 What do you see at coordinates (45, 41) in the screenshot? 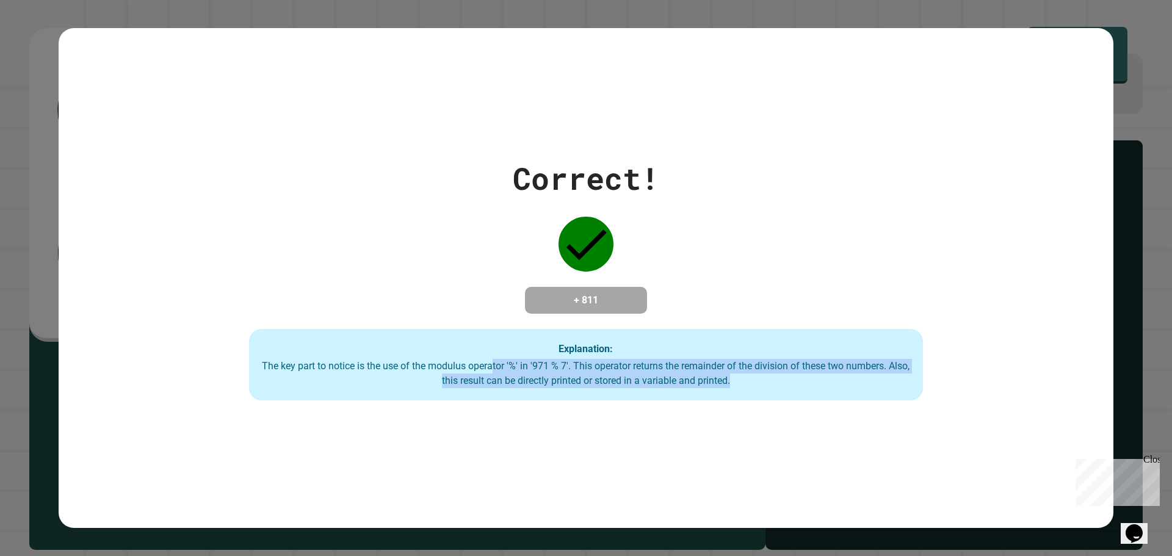
I see `div: Chat with us now!Close` at bounding box center [45, 41].